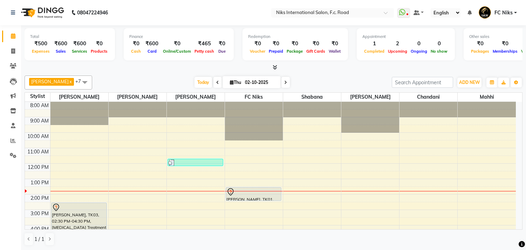 The width and height of the screenshot is (526, 250). I want to click on span: Ongoing, so click(419, 51).